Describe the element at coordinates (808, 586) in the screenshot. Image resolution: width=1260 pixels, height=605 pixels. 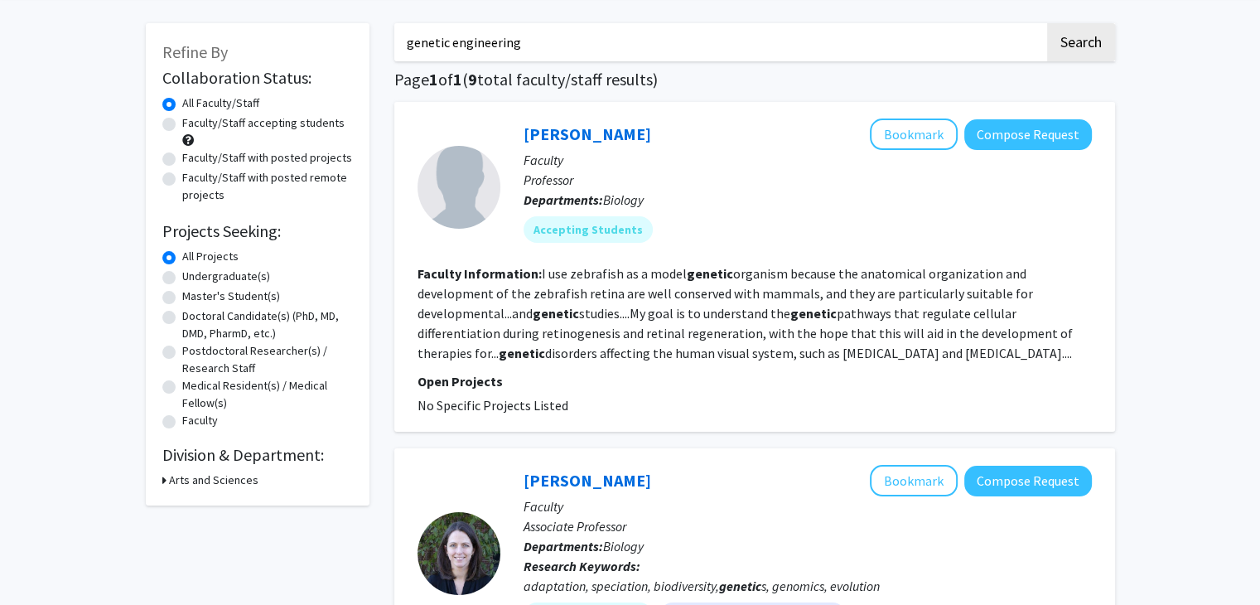
I see `div: adaptation, speciation, biodiversity, s, genomics, evolution` at that location.